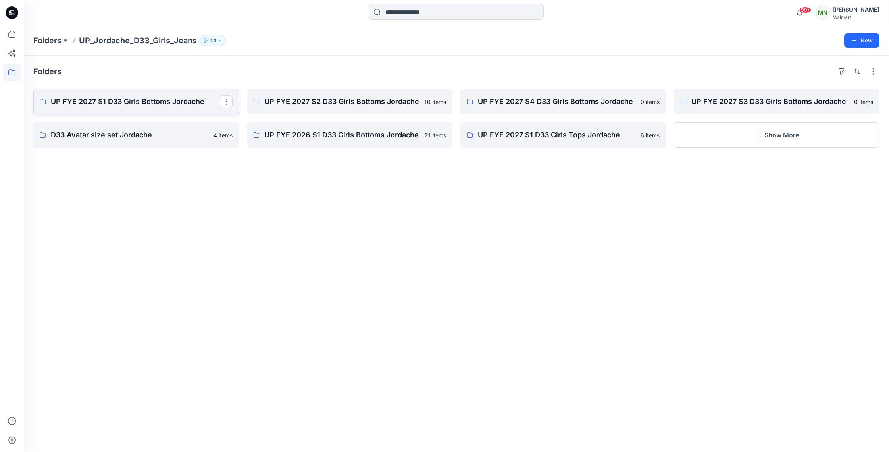 This screenshot has width=889, height=452. Describe the element at coordinates (47, 40) in the screenshot. I see `a: Folders` at that location.